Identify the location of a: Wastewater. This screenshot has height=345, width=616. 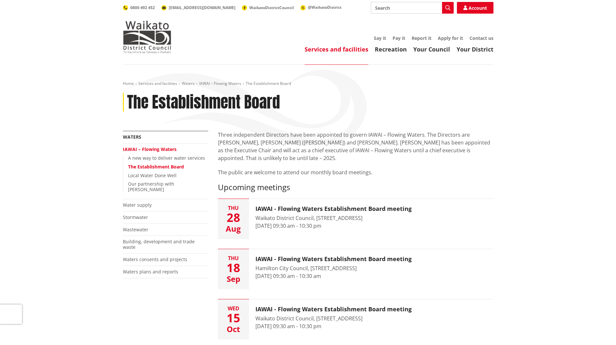
(136, 229).